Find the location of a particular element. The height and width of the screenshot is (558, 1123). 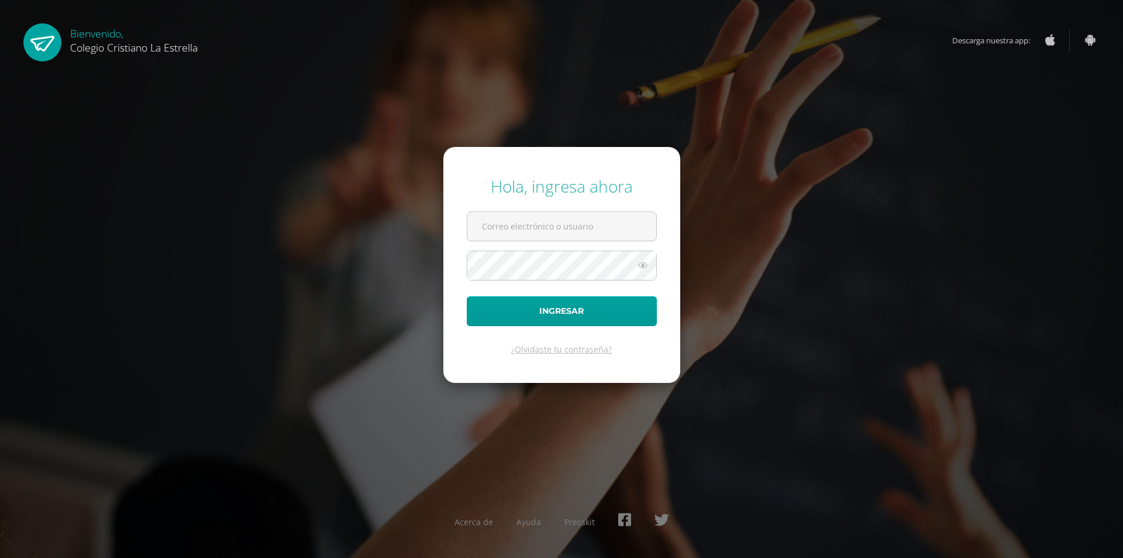

a: Ayuda is located at coordinates (529, 521).